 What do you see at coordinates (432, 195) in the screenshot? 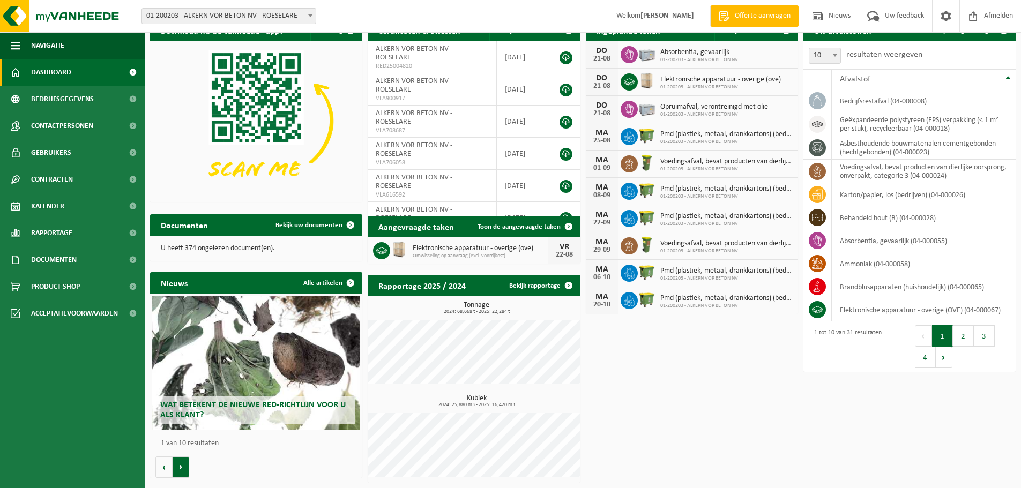
I see `span: VLA616592` at bounding box center [432, 195].